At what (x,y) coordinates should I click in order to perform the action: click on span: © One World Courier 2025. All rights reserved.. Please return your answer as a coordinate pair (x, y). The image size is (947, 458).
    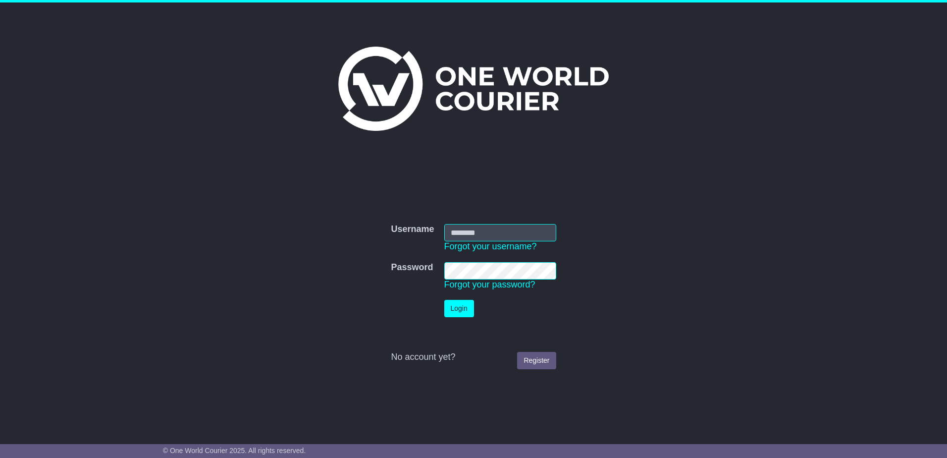
    Looking at the image, I should click on (234, 450).